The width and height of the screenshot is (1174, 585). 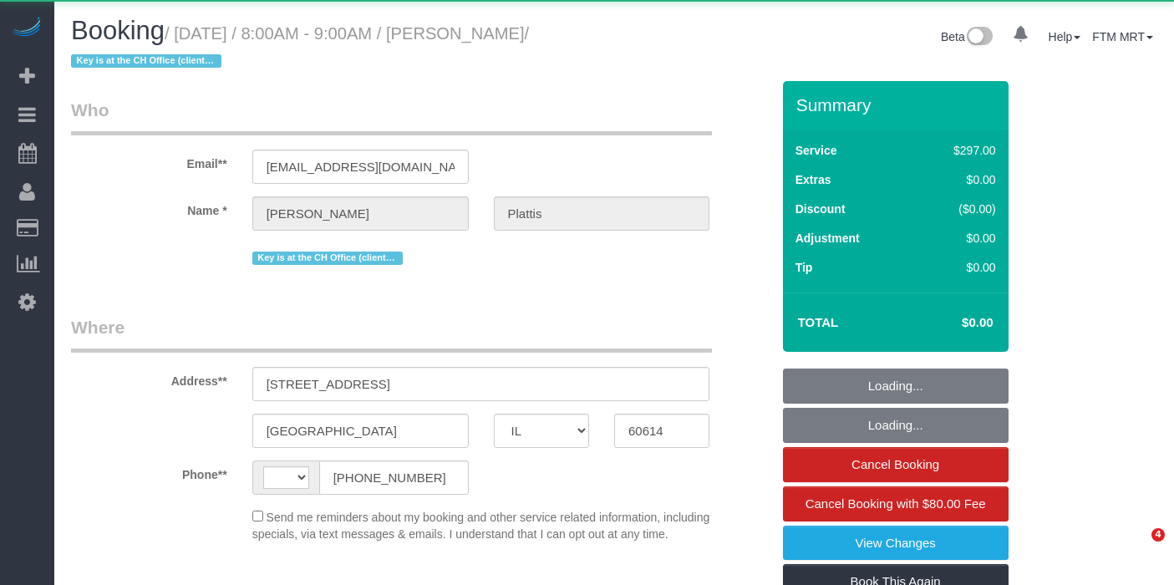 What do you see at coordinates (391, 333) in the screenshot?
I see `legend: Where` at bounding box center [391, 333].